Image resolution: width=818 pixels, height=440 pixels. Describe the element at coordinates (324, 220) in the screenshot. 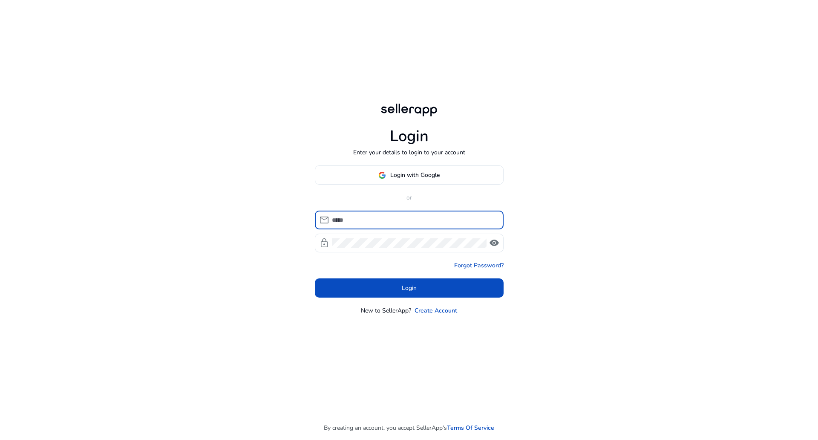

I see `span: mail` at that location.